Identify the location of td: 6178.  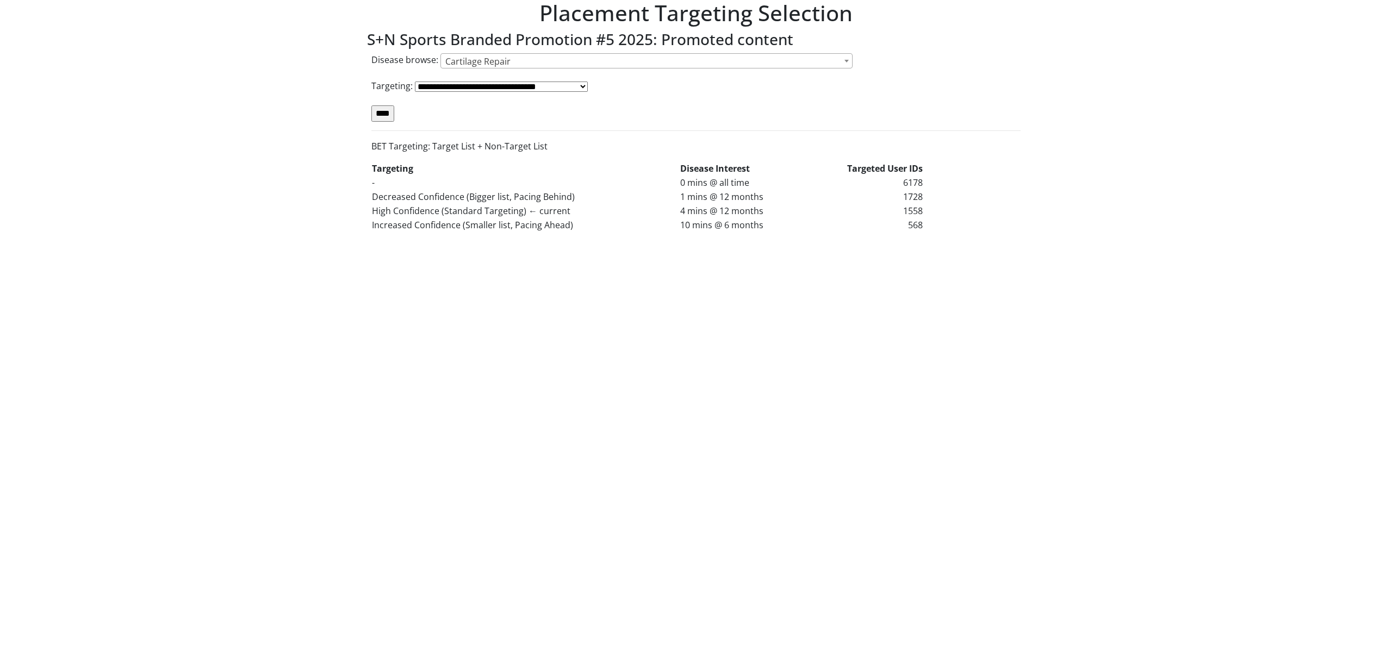
(865, 183).